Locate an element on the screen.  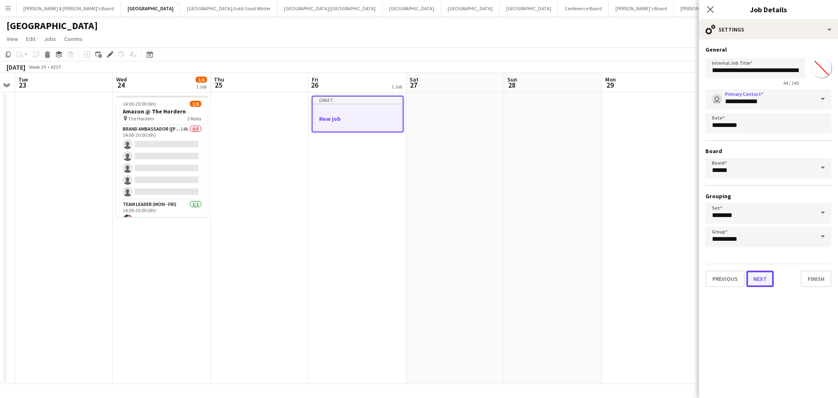
span: 44 / 140 is located at coordinates (791, 83).